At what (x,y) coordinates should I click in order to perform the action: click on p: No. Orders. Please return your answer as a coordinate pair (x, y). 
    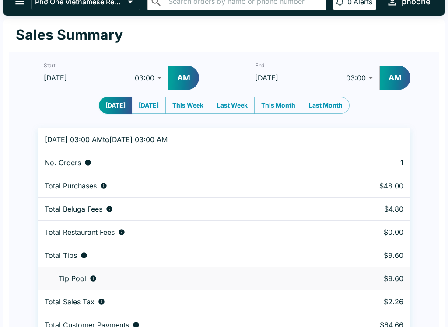
    Looking at the image, I should click on (63, 163).